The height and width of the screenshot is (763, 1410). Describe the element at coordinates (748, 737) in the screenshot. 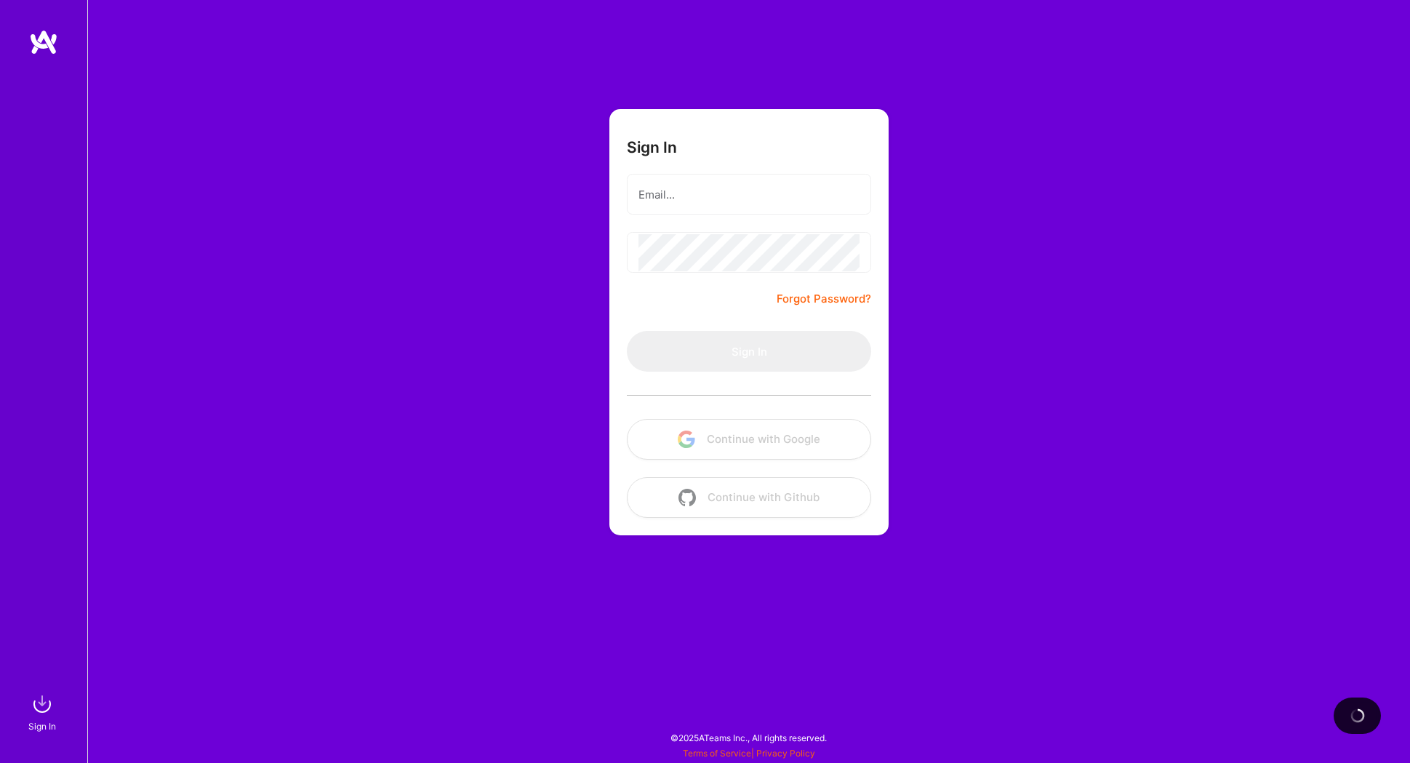

I see `div: © 2025 ATeams Inc., All rights reserved.` at that location.